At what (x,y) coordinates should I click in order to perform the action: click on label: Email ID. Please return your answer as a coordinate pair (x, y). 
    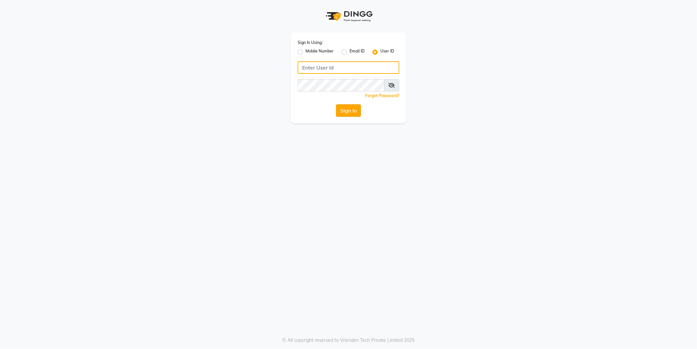
    Looking at the image, I should click on (357, 52).